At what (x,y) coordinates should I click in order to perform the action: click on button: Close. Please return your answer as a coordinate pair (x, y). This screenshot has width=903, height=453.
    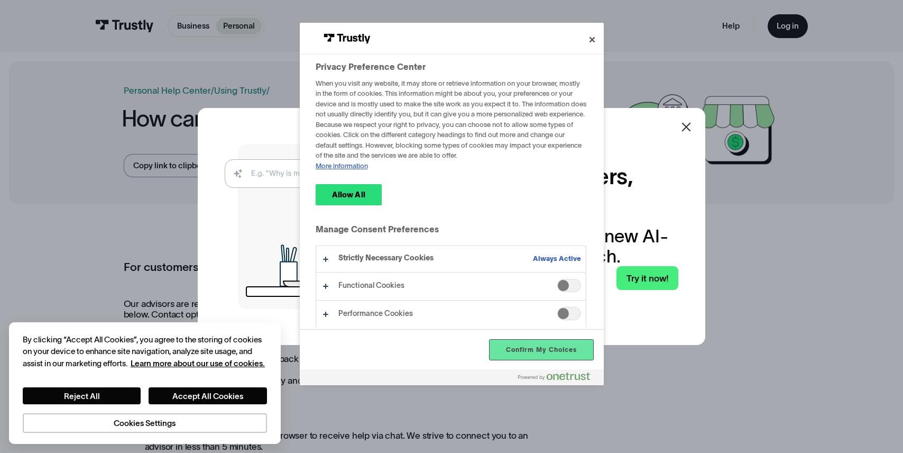
    Looking at the image, I should click on (592, 40).